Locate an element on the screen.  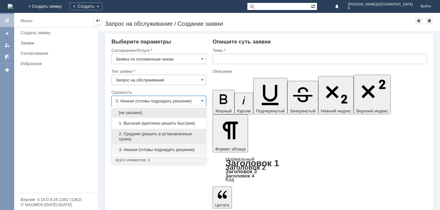
span: Нижний индекс is located at coordinates (336, 111).